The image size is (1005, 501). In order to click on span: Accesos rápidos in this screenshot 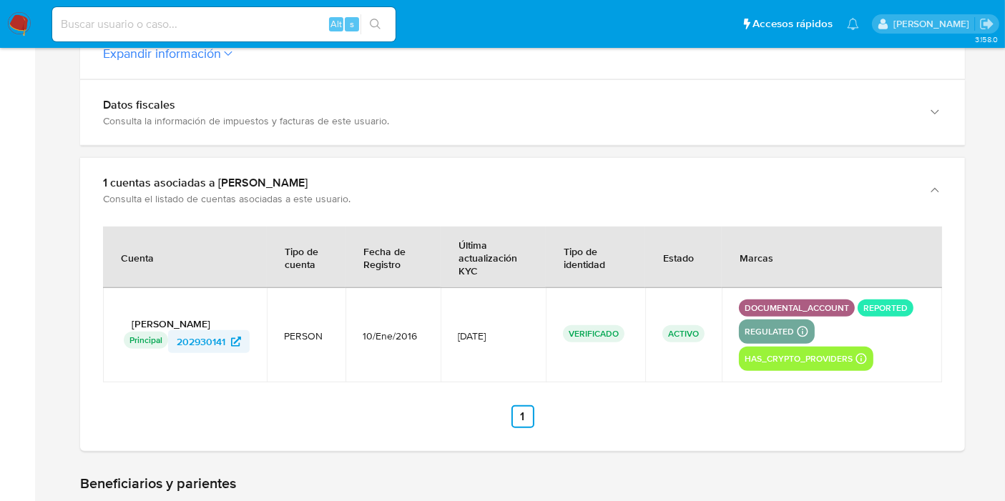, I will do `click(793, 24)`.